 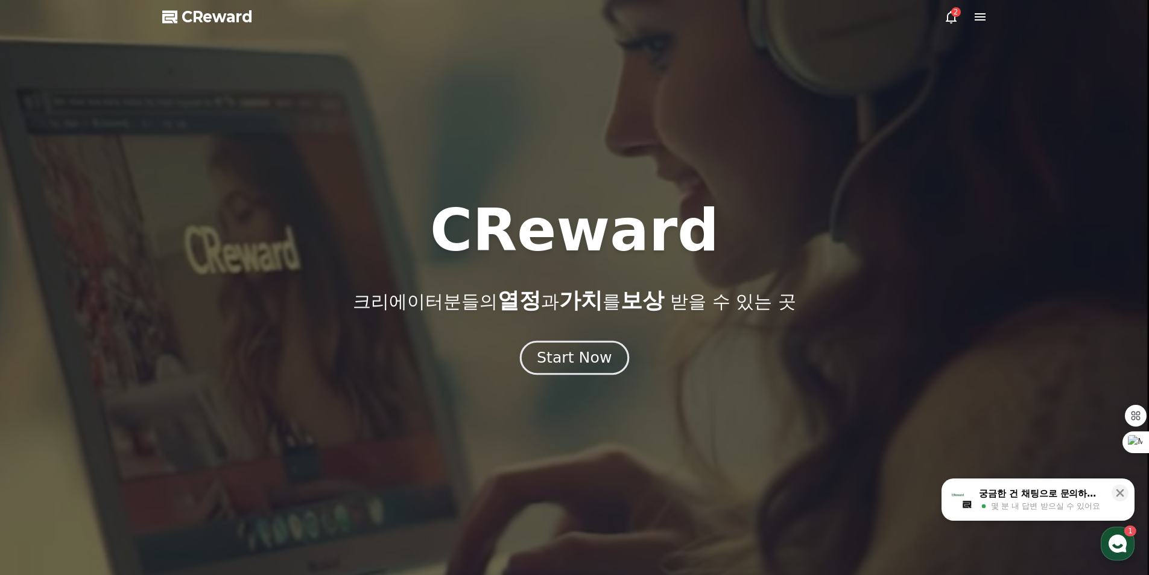 What do you see at coordinates (642, 300) in the screenshot?
I see `span: 보상` at bounding box center [642, 300].